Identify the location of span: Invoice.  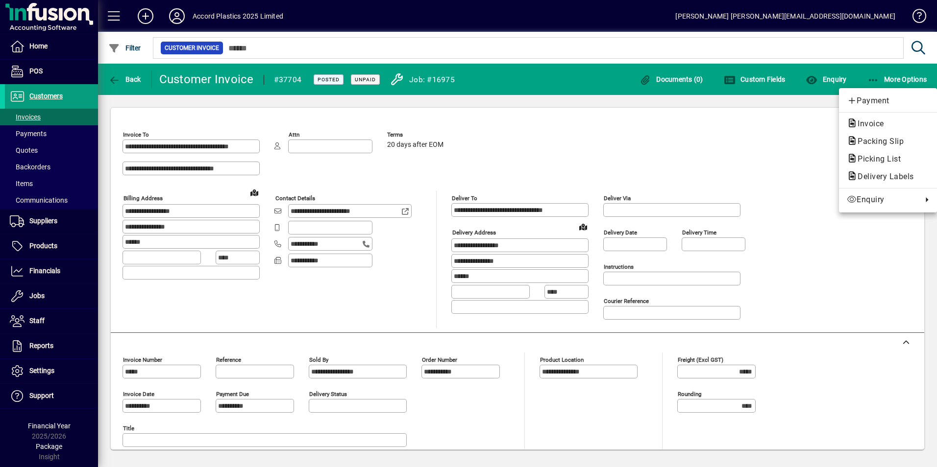
(868, 123).